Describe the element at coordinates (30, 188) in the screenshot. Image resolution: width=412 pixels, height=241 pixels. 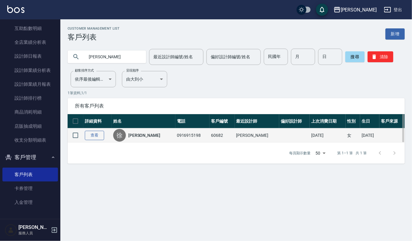
I see `a: 卡券管理` at that location.